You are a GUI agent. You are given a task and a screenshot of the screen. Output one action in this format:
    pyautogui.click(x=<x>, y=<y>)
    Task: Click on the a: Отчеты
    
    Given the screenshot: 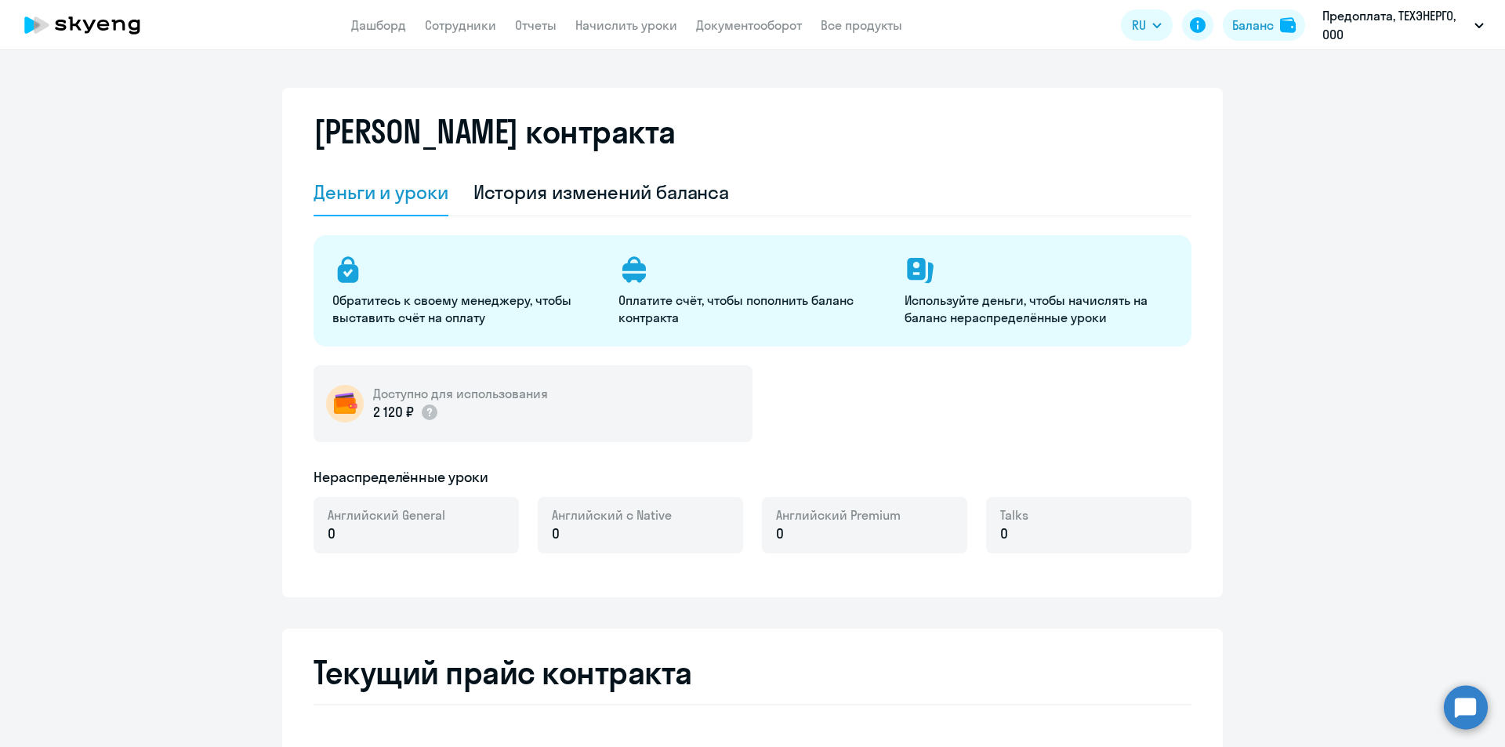 What is the action you would take?
    pyautogui.click(x=535, y=25)
    